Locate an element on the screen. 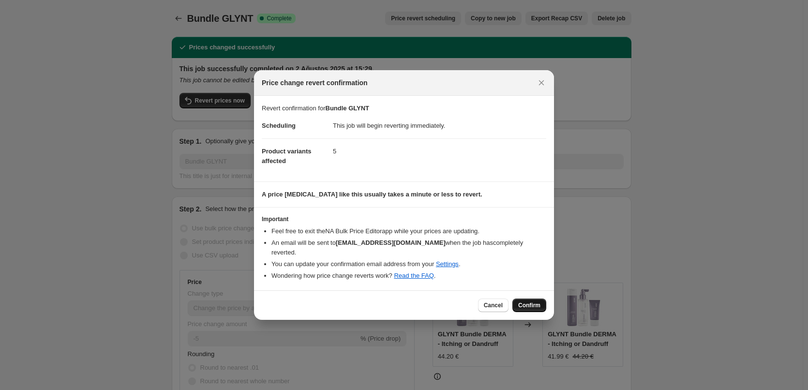  b: Bundle GLYNT is located at coordinates (347, 108).